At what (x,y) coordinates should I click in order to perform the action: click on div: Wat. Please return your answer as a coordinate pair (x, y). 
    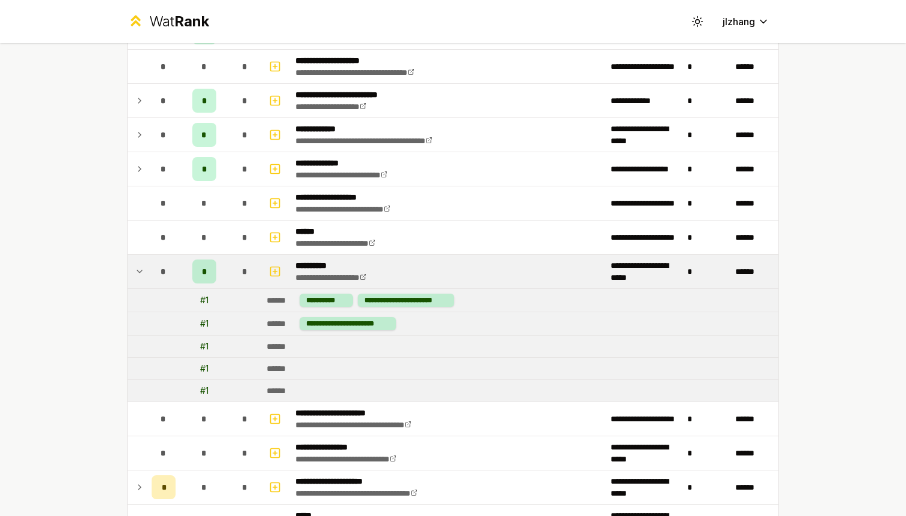
    Looking at the image, I should click on (179, 22).